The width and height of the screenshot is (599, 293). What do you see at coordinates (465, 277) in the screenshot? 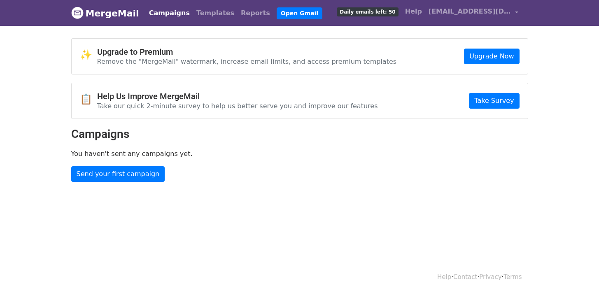
I see `a: Contact` at bounding box center [465, 277].